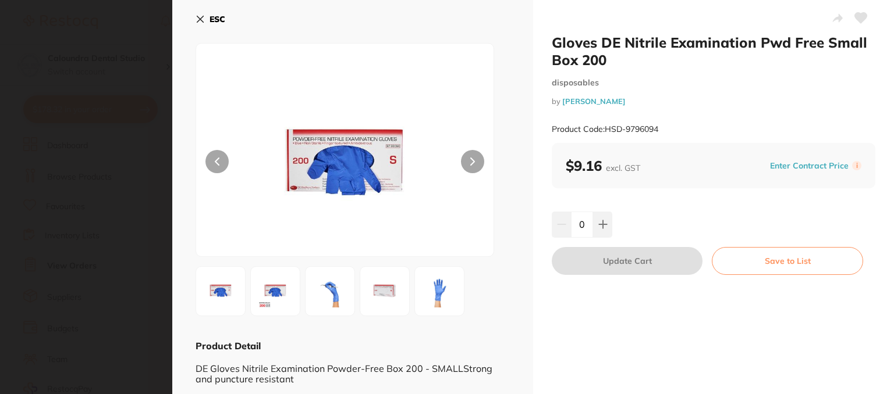  Describe the element at coordinates (210, 19) in the screenshot. I see `button: ESC` at that location.